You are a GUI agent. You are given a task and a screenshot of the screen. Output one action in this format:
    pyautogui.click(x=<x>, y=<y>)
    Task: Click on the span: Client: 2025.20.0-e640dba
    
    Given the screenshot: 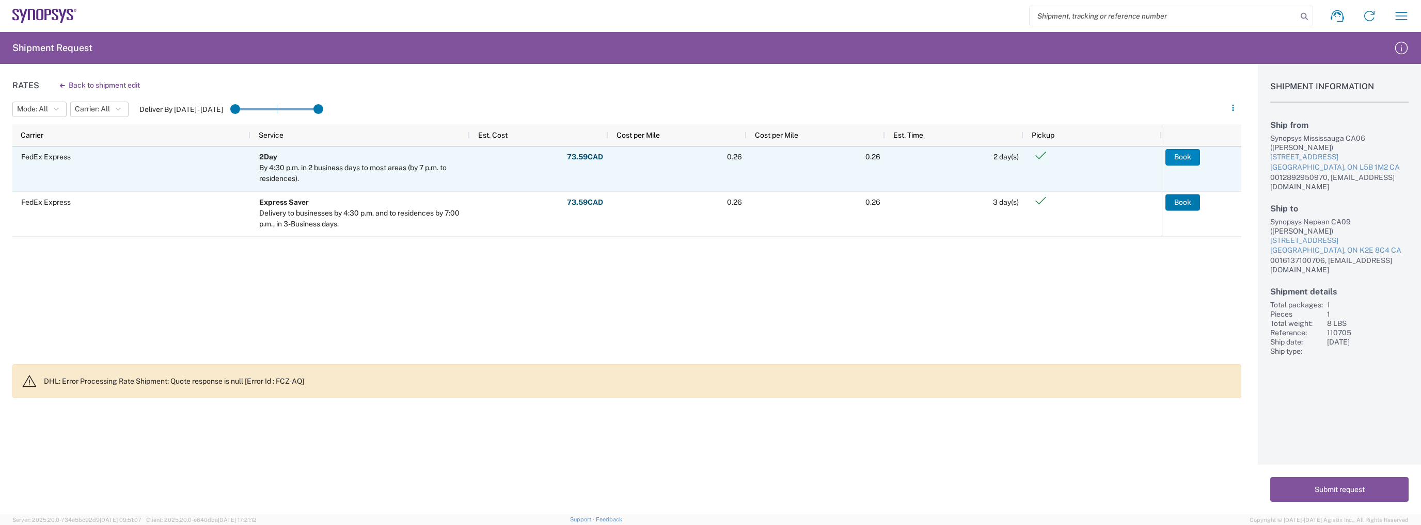 What is the action you would take?
    pyautogui.click(x=201, y=520)
    